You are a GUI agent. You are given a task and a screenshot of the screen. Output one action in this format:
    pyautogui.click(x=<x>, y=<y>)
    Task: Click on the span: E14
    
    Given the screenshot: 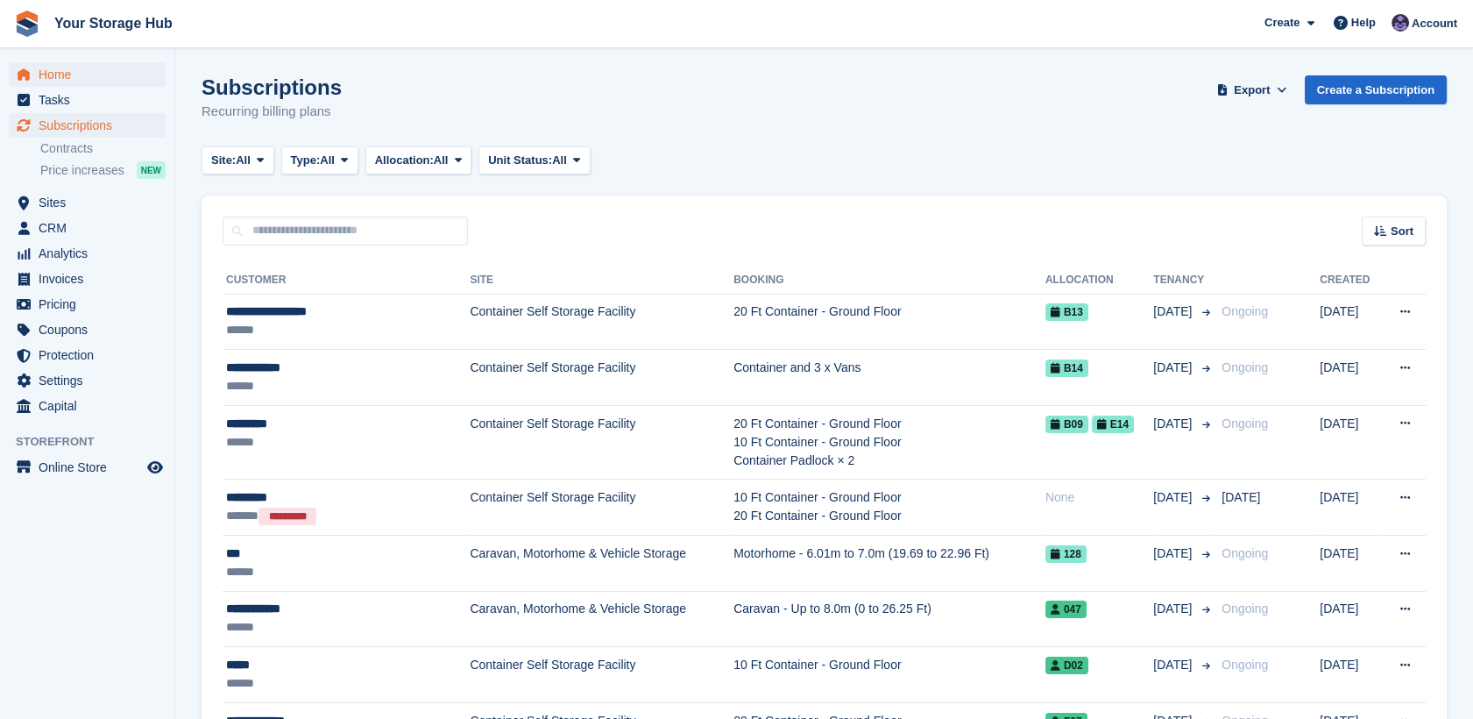 What is the action you would take?
    pyautogui.click(x=1113, y=424)
    